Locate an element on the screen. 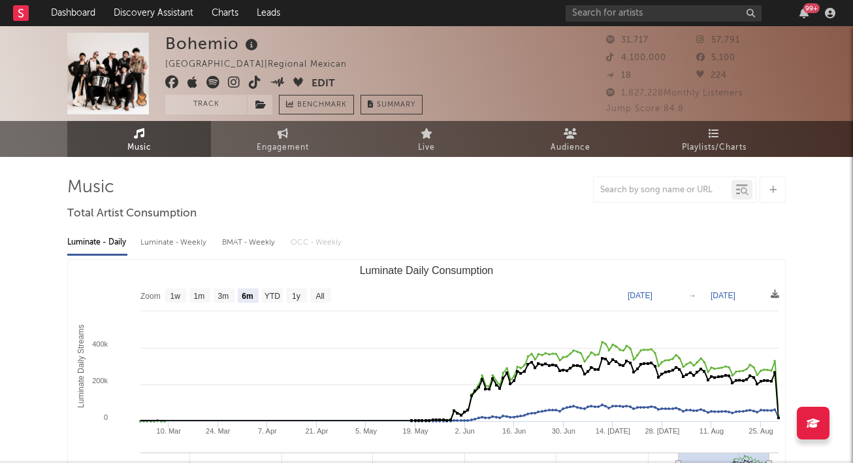 The image size is (853, 463). text: 11. Aug is located at coordinates (712, 431).